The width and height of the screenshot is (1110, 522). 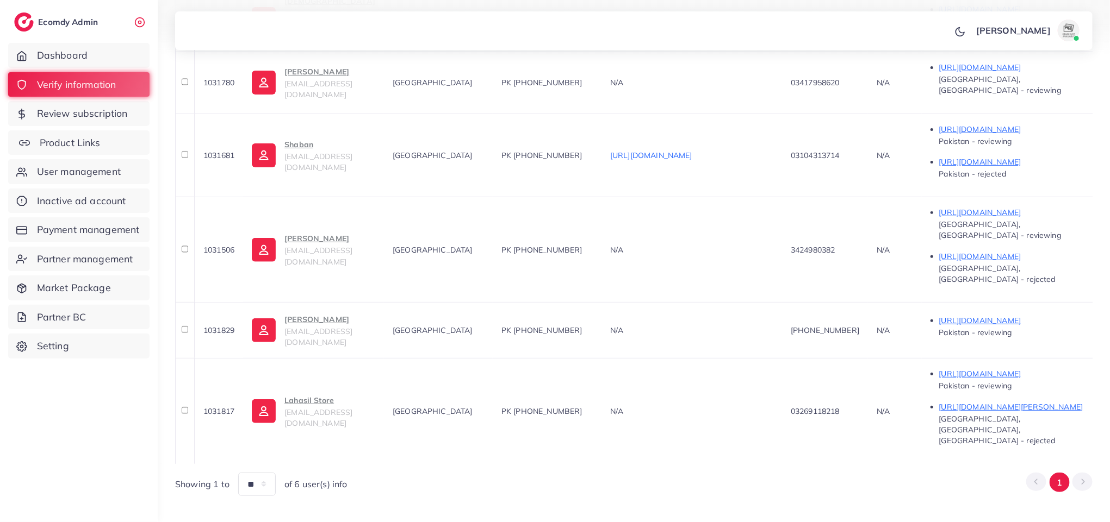 I want to click on a: Payment management, so click(x=79, y=230).